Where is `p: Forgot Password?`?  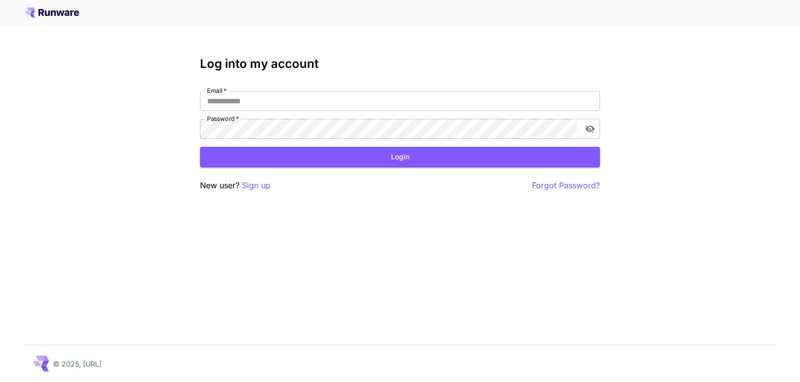
p: Forgot Password? is located at coordinates (566, 185).